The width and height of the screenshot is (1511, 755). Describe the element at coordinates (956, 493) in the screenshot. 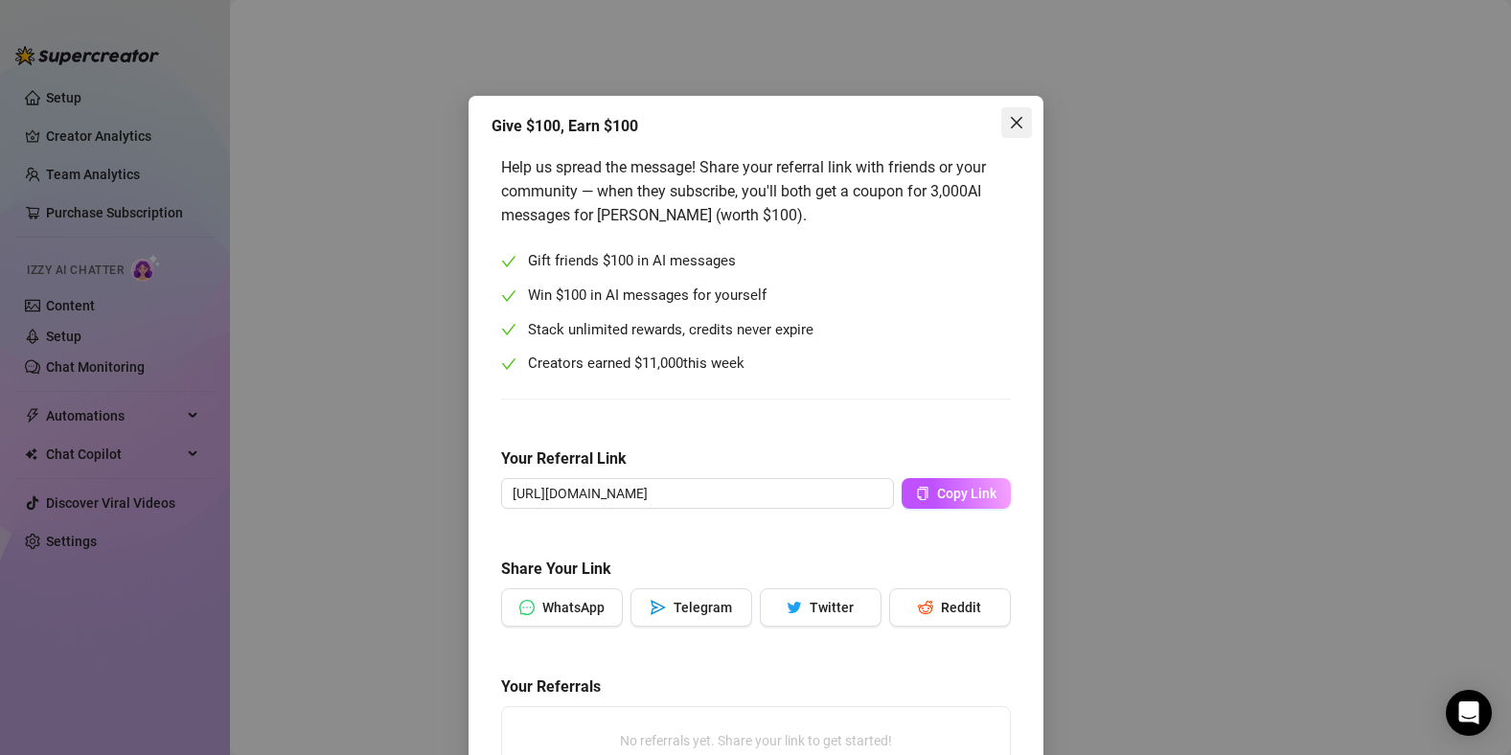

I see `button: Copy Link` at that location.